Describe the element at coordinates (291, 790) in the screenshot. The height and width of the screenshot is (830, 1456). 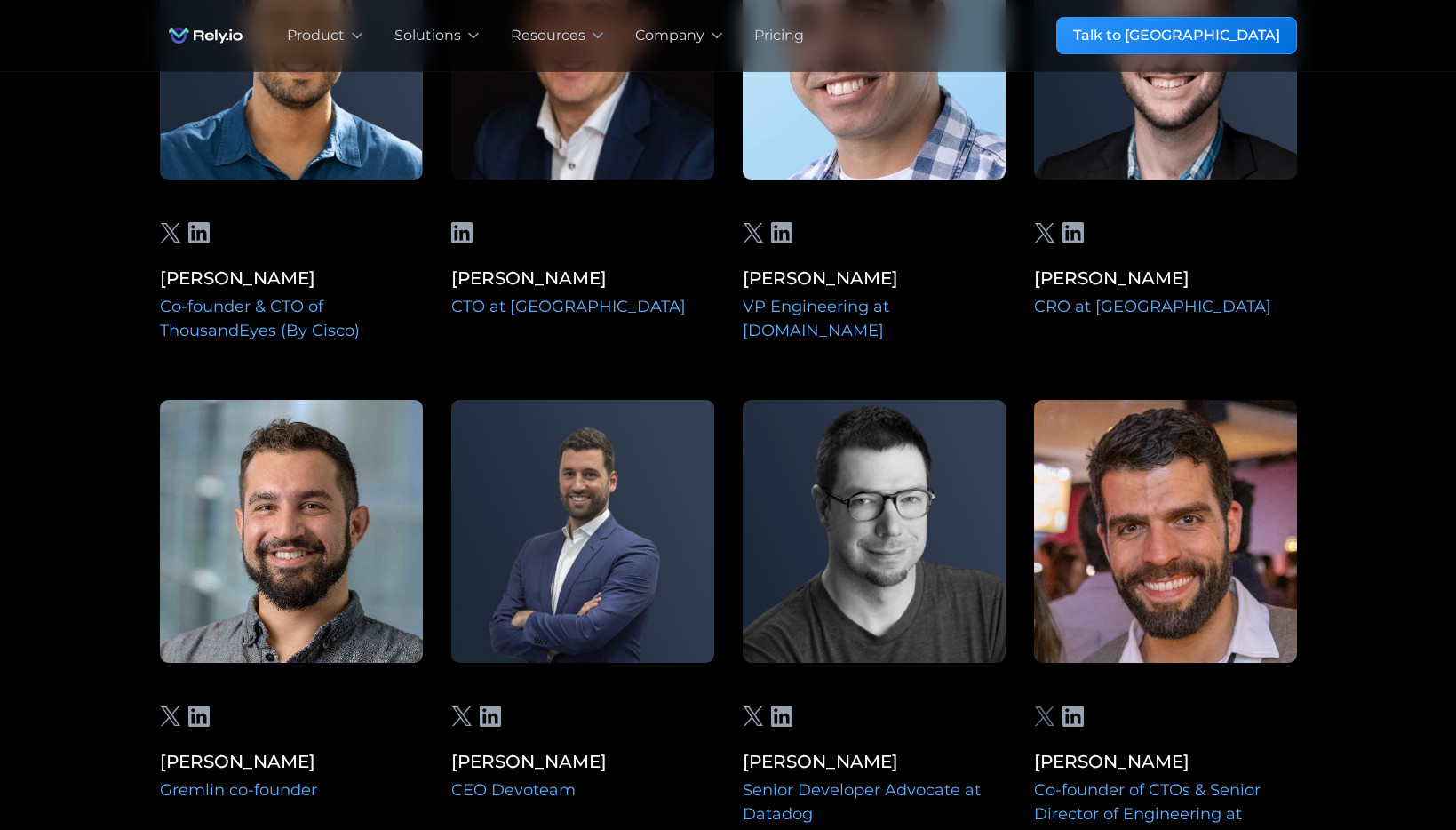
I see `div: Gremlin co-founder` at that location.